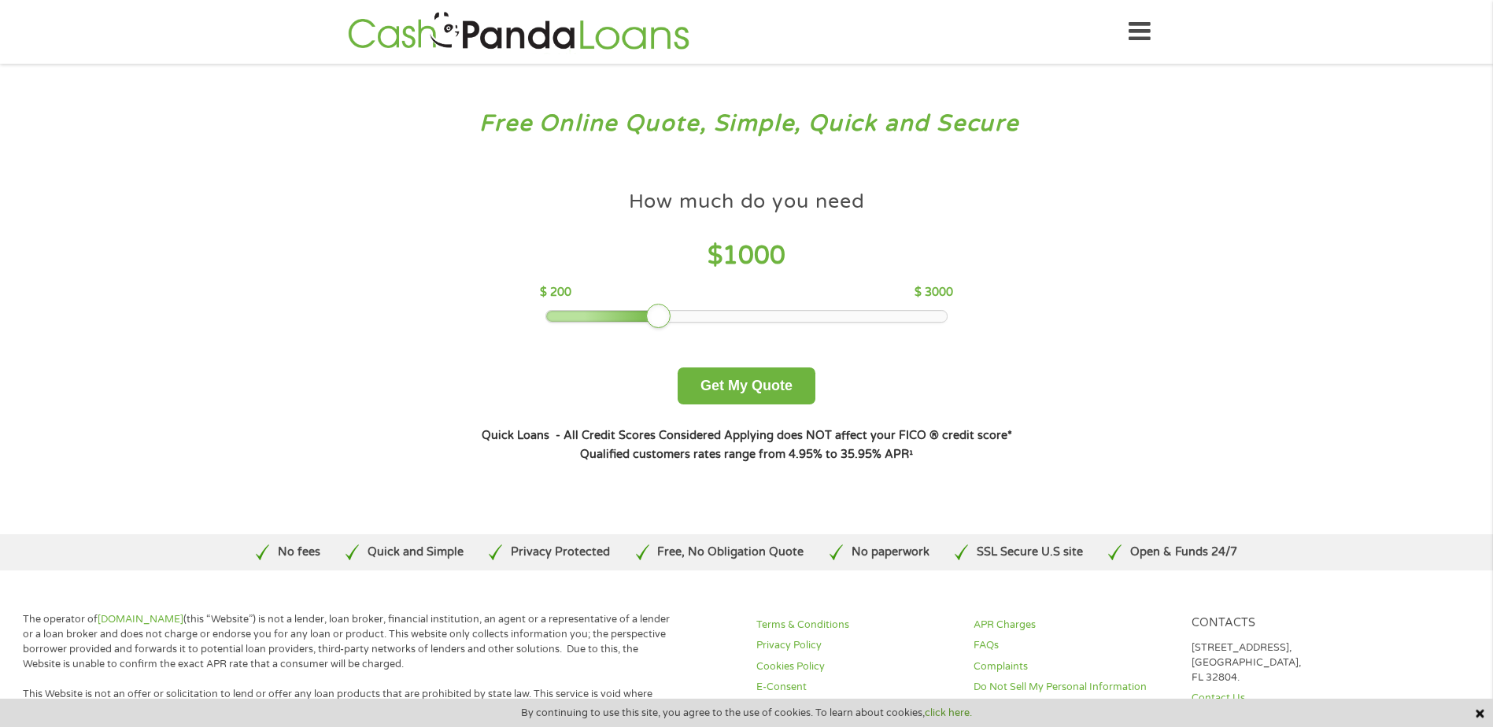  Describe the element at coordinates (948, 713) in the screenshot. I see `a: click here.` at that location.